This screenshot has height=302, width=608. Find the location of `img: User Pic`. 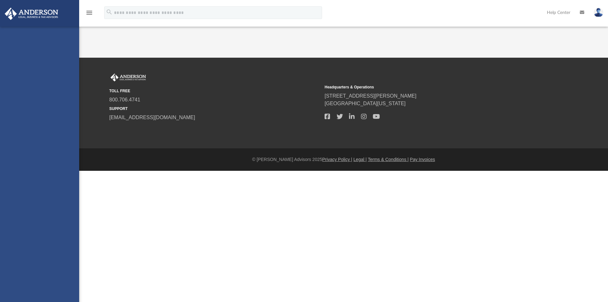

img: User Pic is located at coordinates (599, 12).